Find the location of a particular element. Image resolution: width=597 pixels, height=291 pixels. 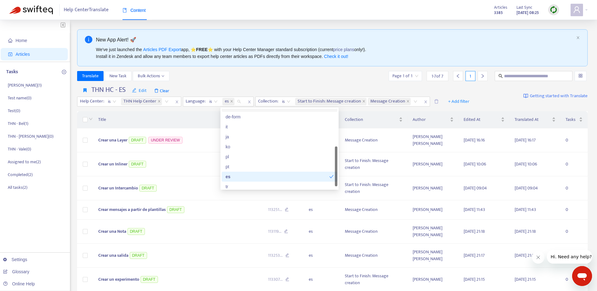

a: Online Help is located at coordinates (19, 283).